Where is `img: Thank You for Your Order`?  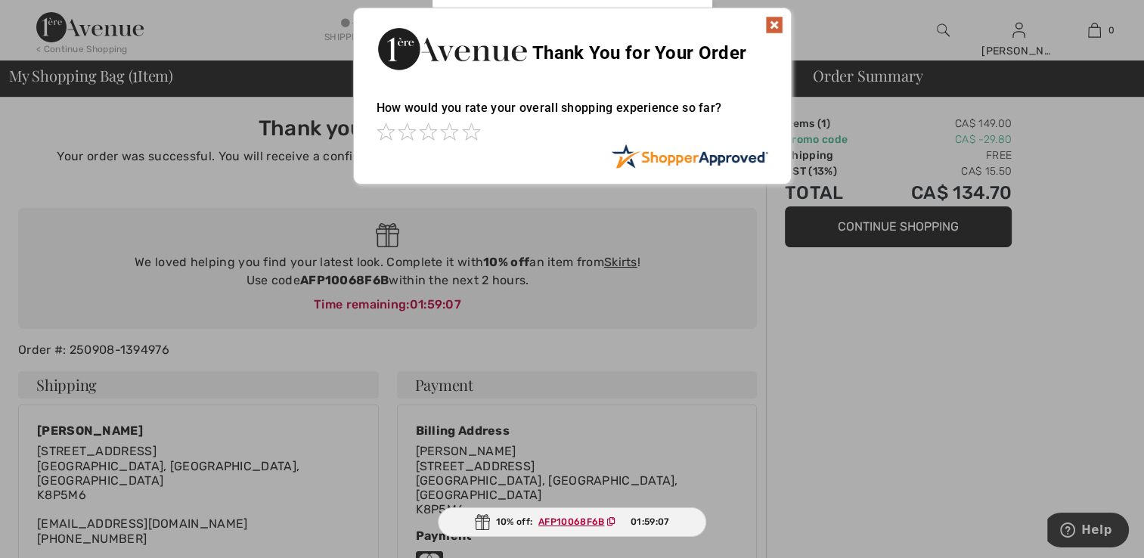 img: Thank You for Your Order is located at coordinates (452, 48).